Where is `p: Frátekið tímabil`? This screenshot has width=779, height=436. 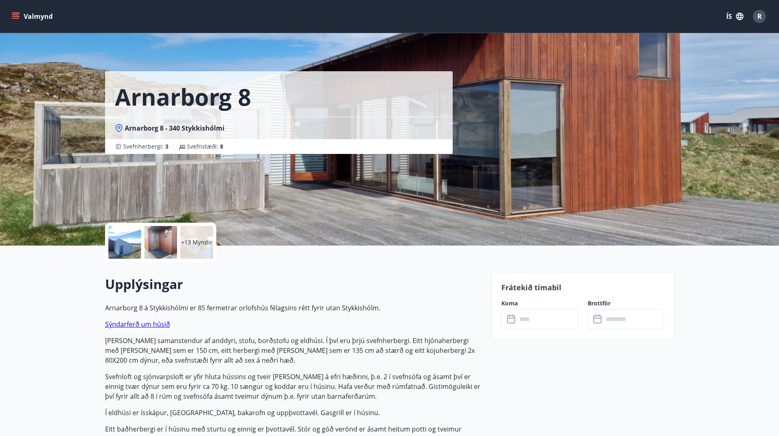 p: Frátekið tímabil is located at coordinates (583, 287).